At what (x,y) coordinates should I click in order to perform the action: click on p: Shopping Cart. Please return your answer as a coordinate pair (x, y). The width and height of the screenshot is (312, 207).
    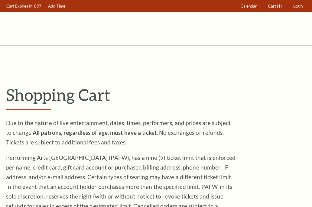
    Looking at the image, I should click on (156, 95).